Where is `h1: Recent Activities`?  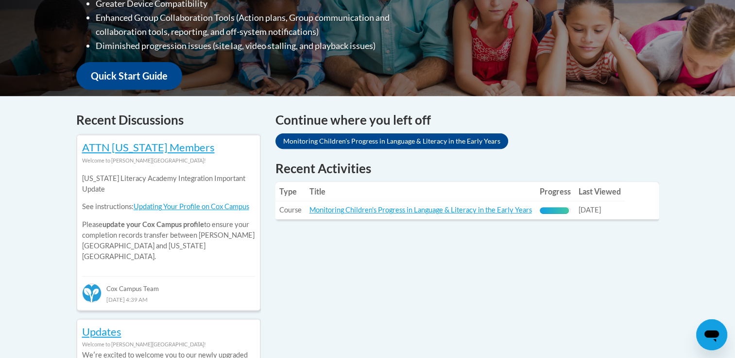
h1: Recent Activities is located at coordinates (467, 169).